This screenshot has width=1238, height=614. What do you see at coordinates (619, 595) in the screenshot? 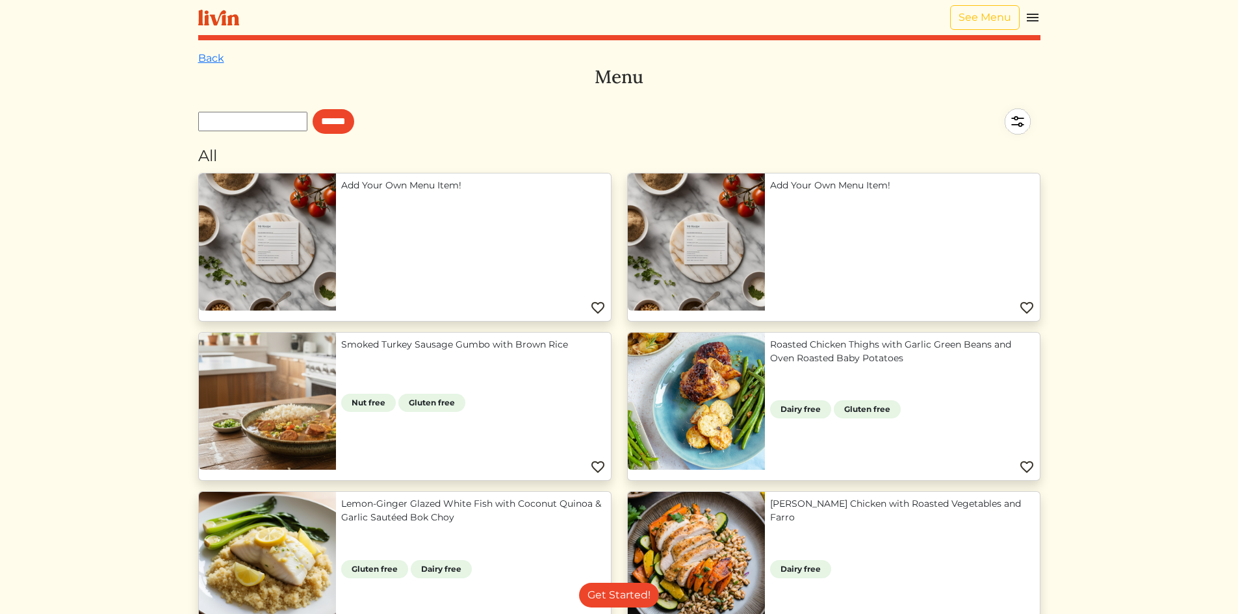
I see `a: Get Started!` at bounding box center [619, 595].